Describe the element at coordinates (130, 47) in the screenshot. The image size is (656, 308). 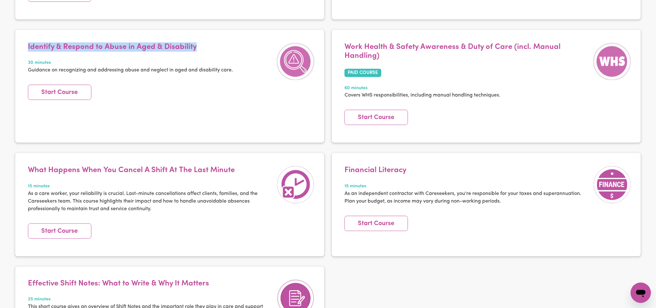
I see `h4: Identify & Respond to Abuse in Aged & Disability` at that location.